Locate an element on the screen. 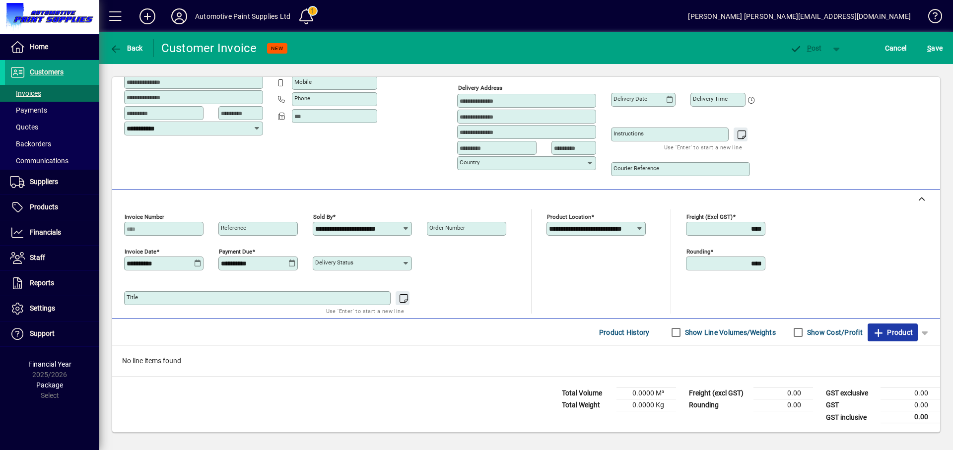 The image size is (953, 450). span: Home is located at coordinates (39, 47).